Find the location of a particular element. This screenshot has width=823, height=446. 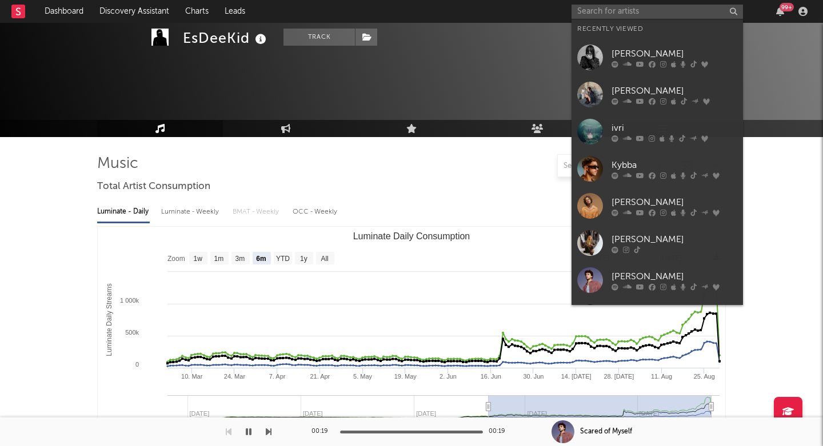

text: 11. Aug is located at coordinates (661, 377).